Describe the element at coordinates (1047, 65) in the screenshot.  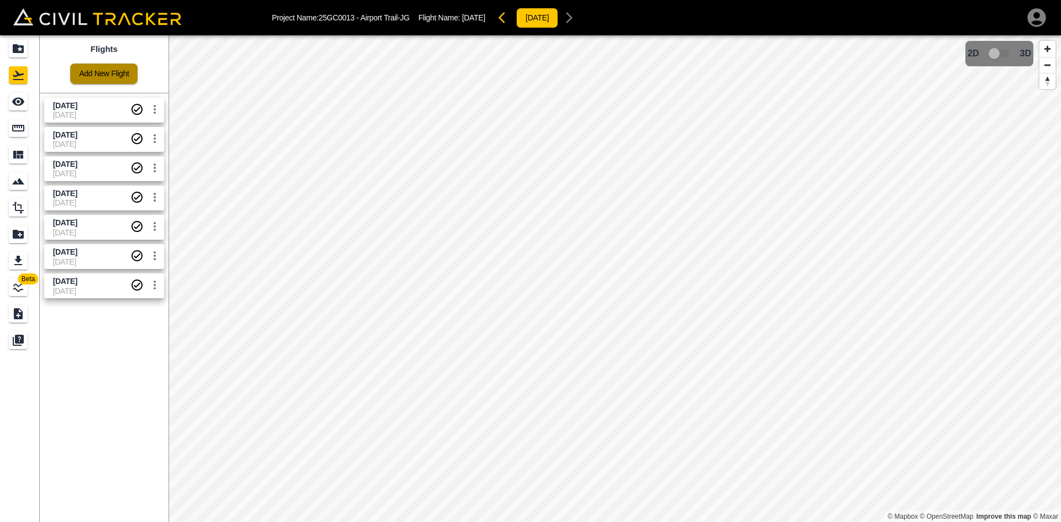
I see `button: Zoom out` at that location.